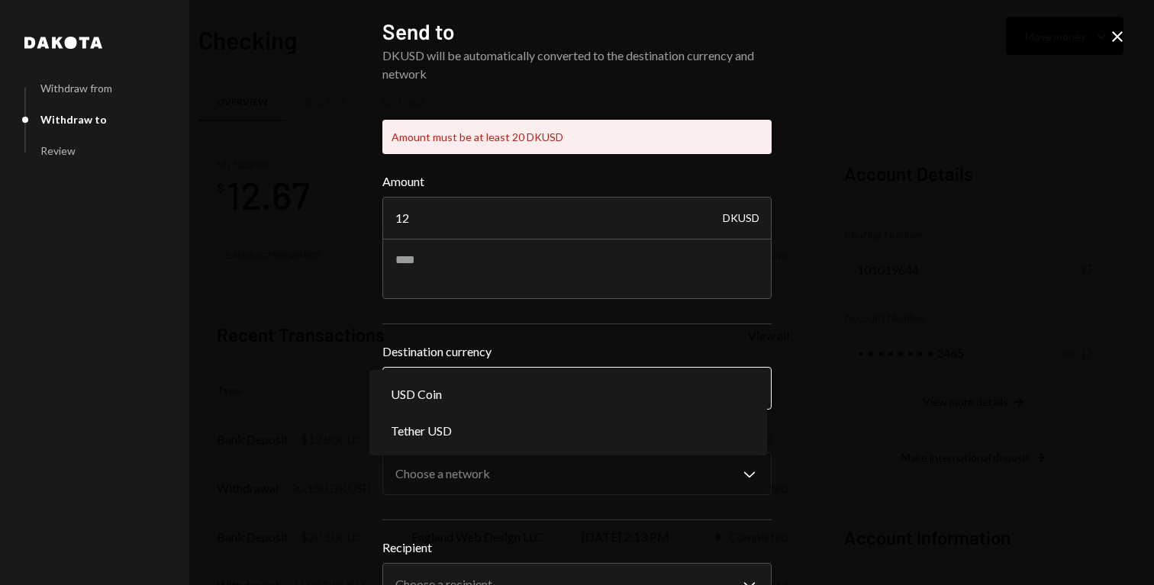  What do you see at coordinates (577, 137) in the screenshot?
I see `div: Amount must be at least 20 DKUSD` at bounding box center [577, 137].